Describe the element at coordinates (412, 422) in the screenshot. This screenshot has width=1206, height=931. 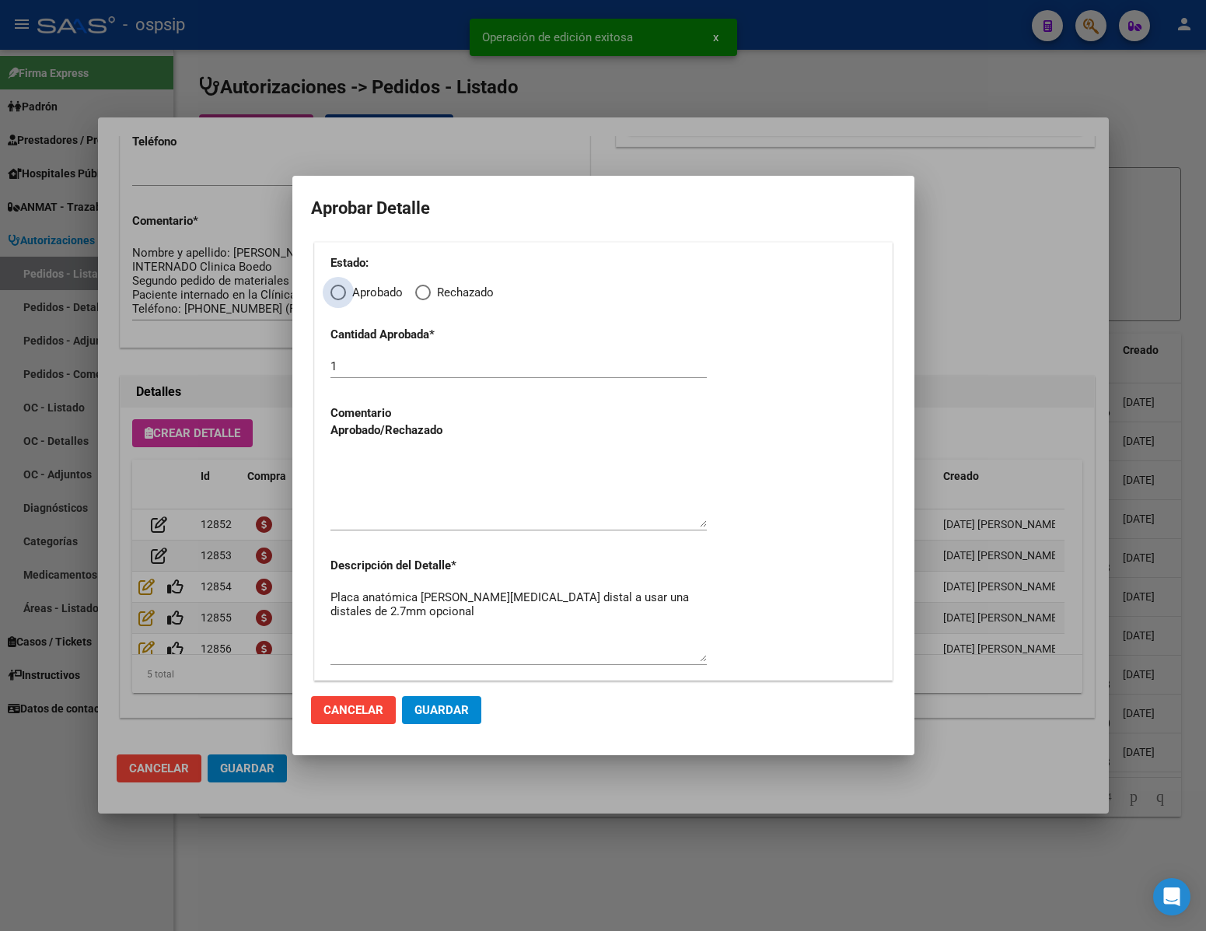
I see `p: Comentario Aprobado/Rechazado` at that location.